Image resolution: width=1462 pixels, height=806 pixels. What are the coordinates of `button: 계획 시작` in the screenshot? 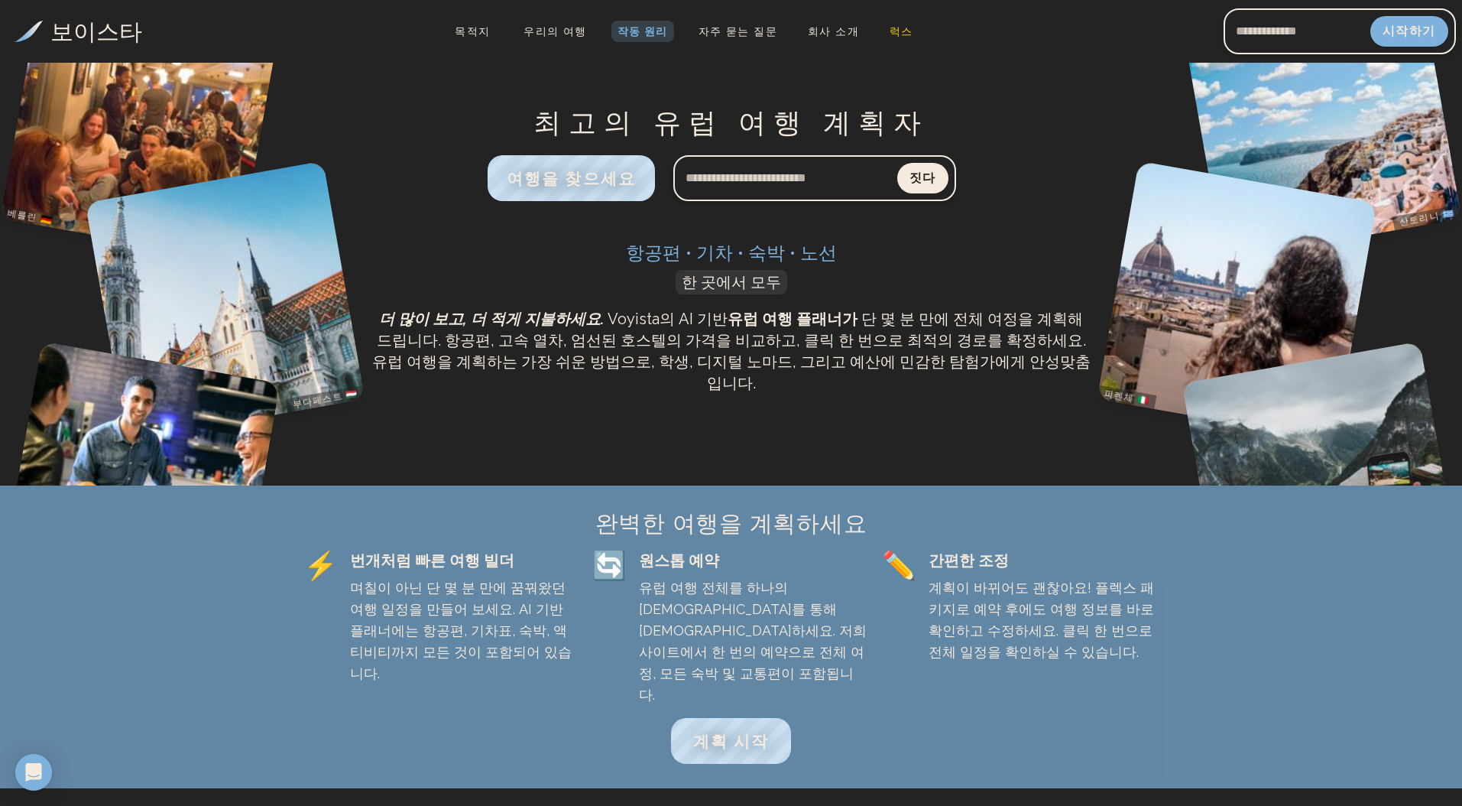 It's located at (731, 741).